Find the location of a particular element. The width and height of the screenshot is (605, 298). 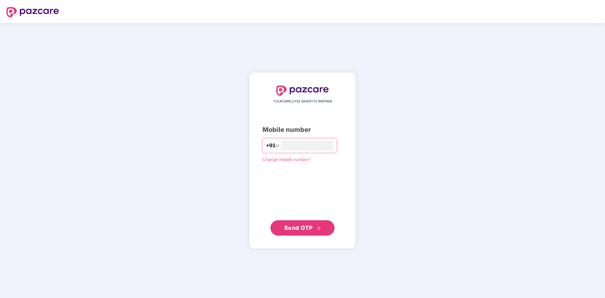

span: double-right is located at coordinates (319, 228).